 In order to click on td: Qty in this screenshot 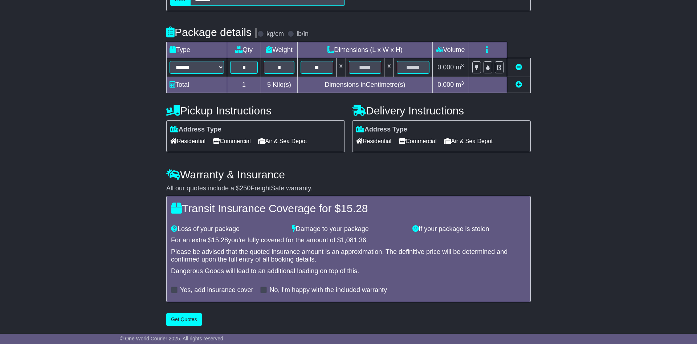, I will do `click(244, 50)`.